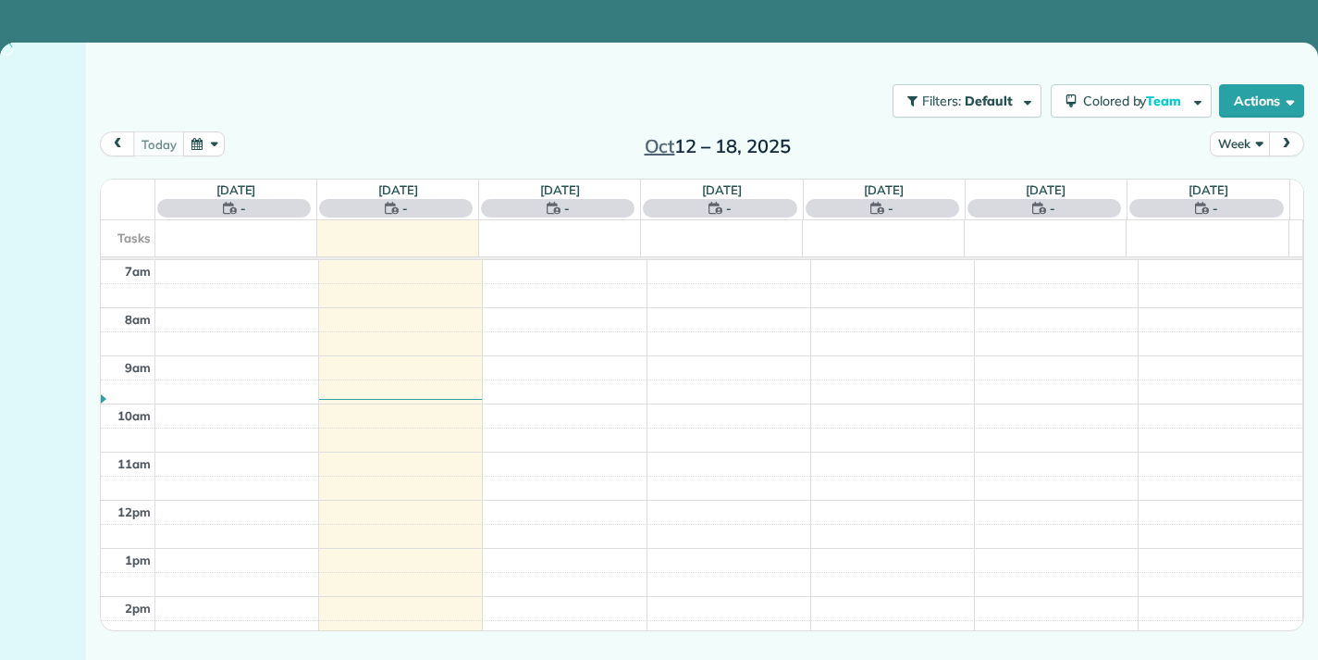 The image size is (1318, 660). What do you see at coordinates (134, 512) in the screenshot?
I see `span: 12pm` at bounding box center [134, 512].